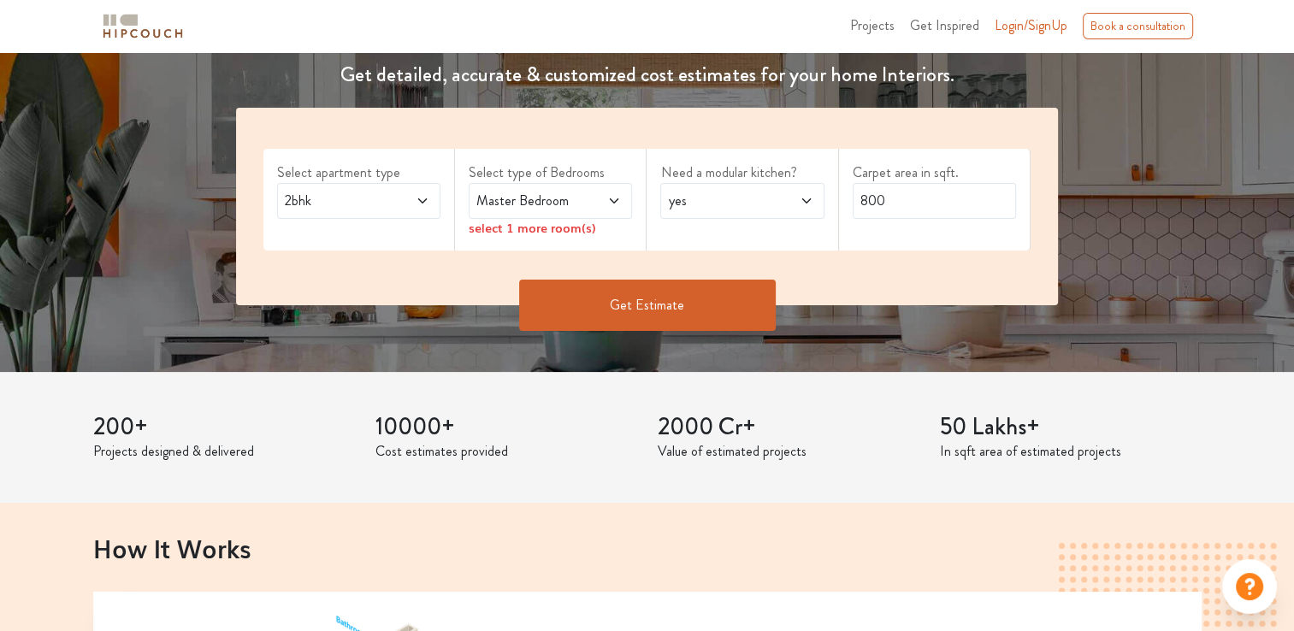  I want to click on p: Projects designed & delivered, so click(224, 452).